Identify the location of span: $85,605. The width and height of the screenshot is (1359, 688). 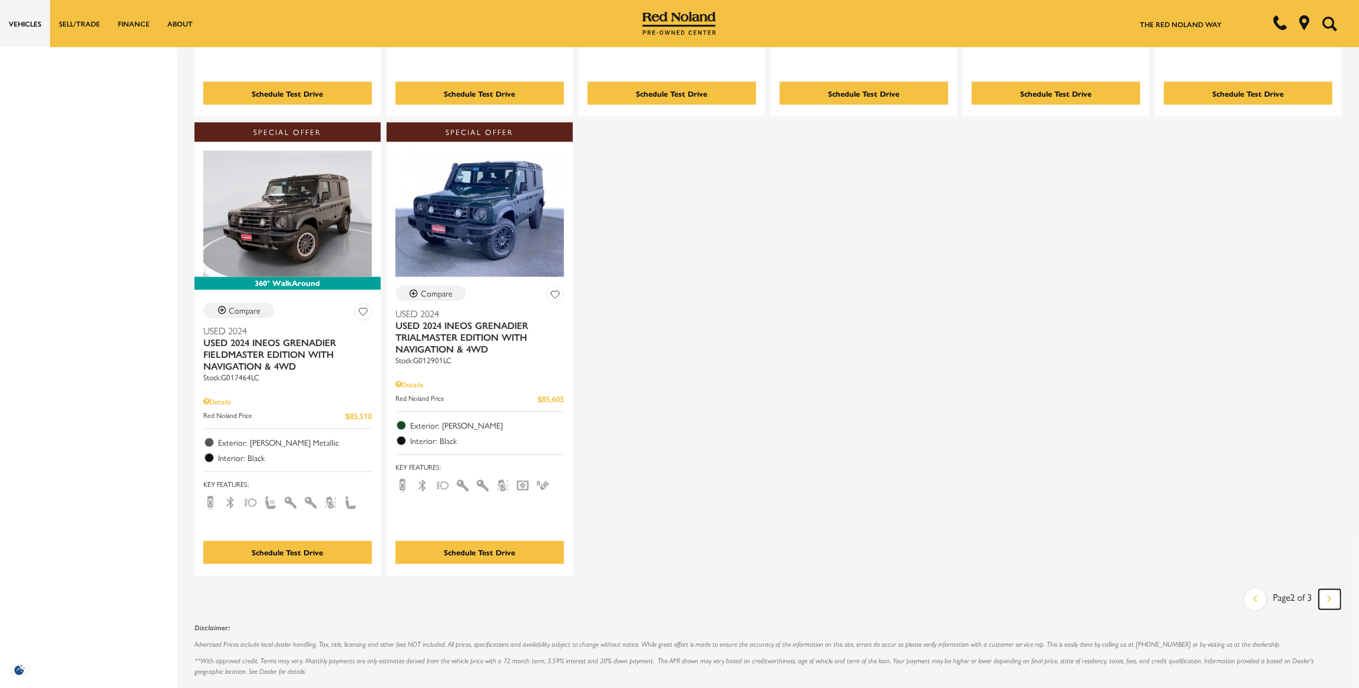
(551, 399).